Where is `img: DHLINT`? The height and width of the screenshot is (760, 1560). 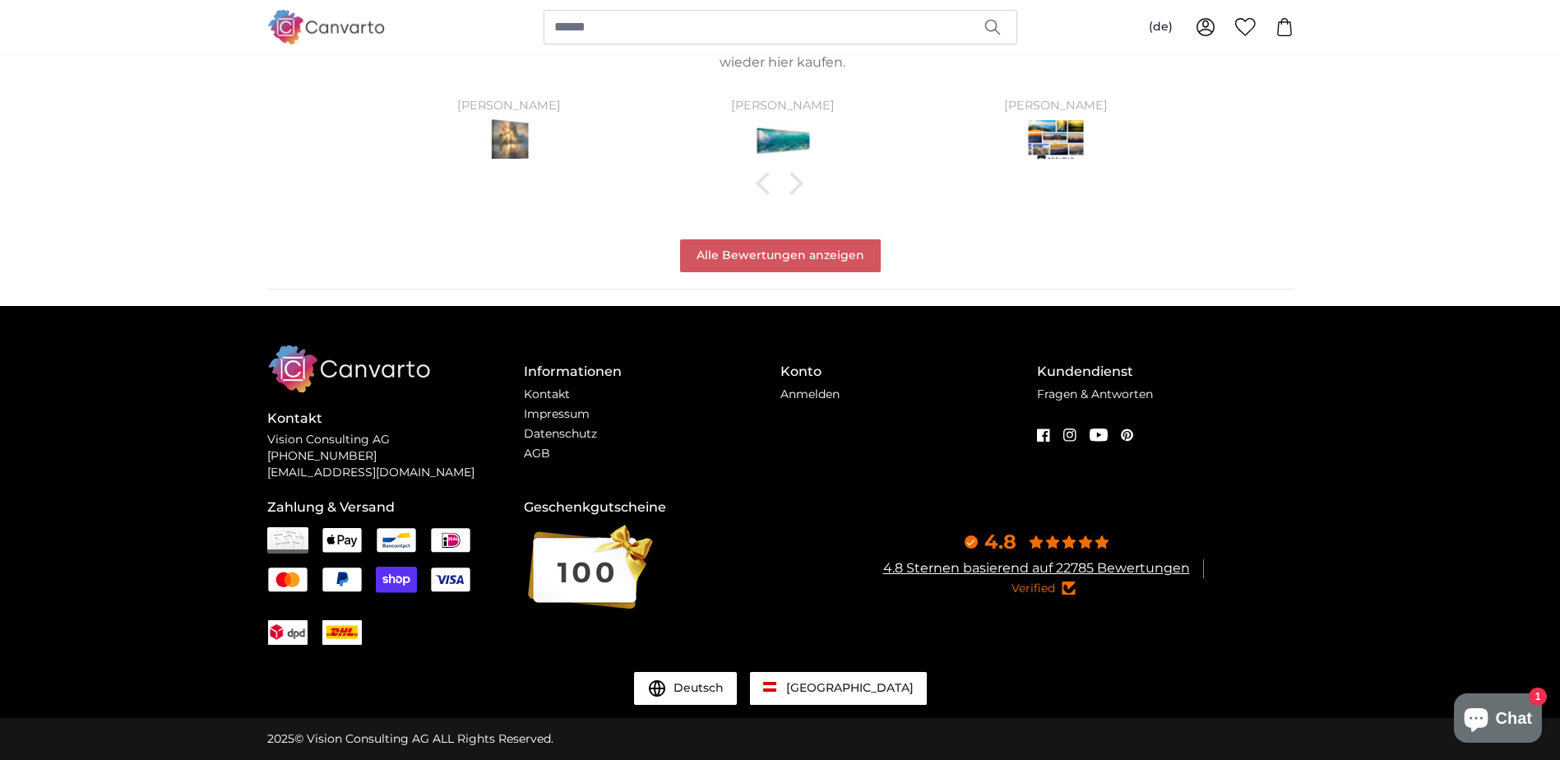 img: DHLINT is located at coordinates (342, 631).